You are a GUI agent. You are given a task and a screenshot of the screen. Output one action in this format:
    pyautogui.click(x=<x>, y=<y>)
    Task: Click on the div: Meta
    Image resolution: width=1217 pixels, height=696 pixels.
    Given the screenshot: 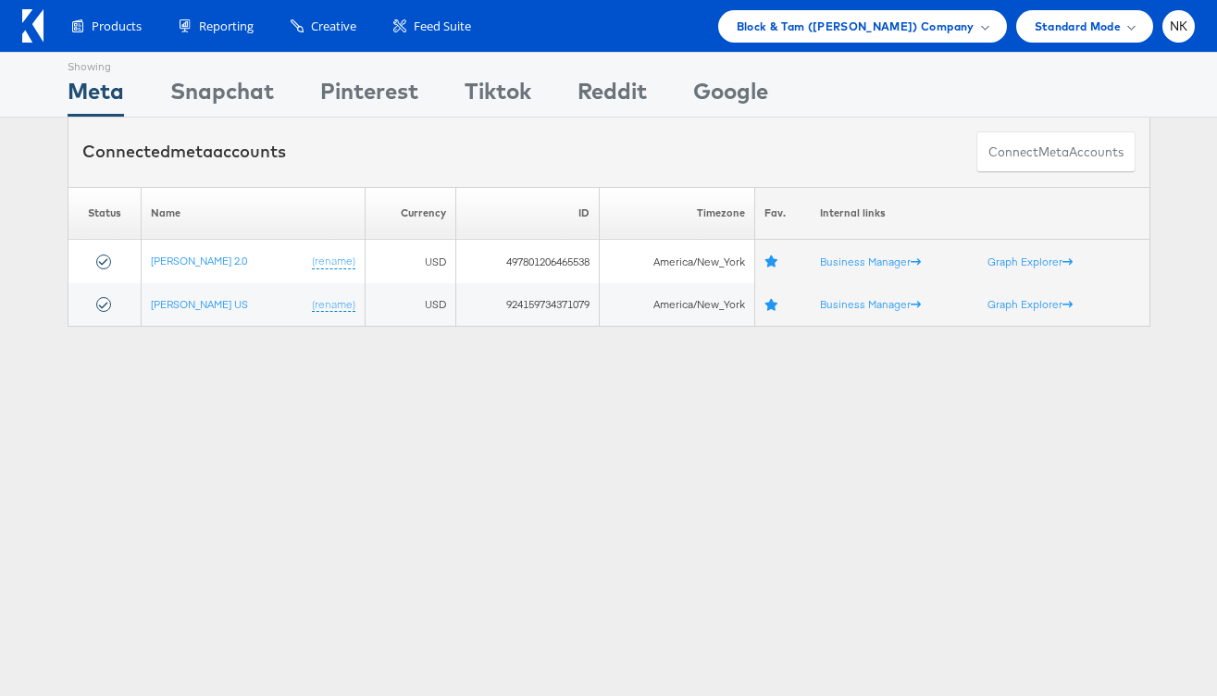 What is the action you would take?
    pyautogui.click(x=95, y=95)
    